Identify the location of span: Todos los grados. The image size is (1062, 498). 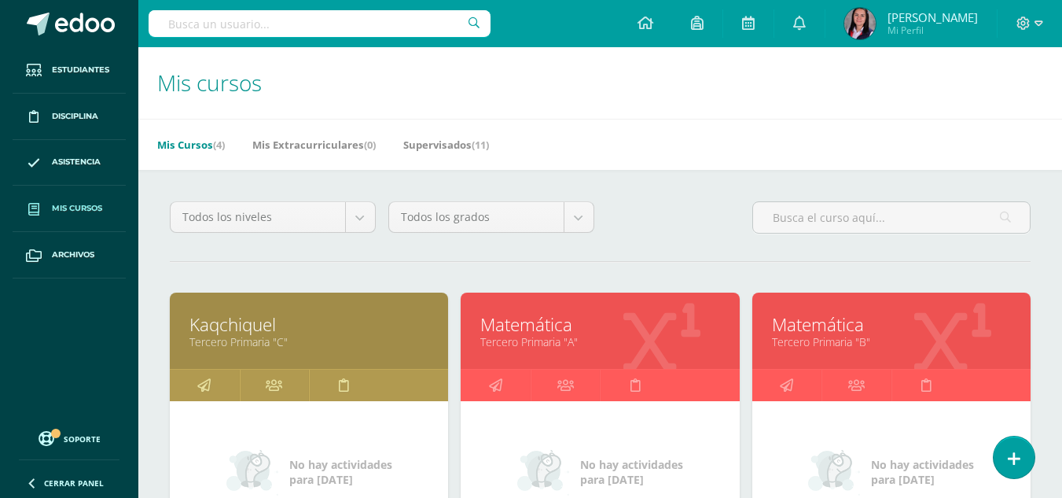
(476, 217).